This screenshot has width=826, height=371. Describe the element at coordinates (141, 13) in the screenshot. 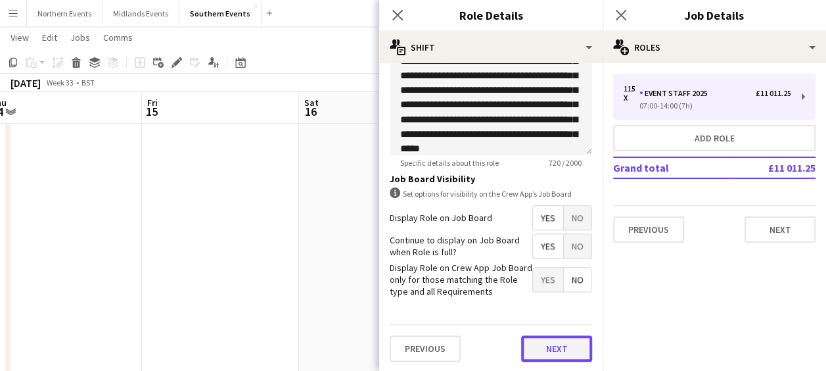

I see `button: Midlands Events` at that location.